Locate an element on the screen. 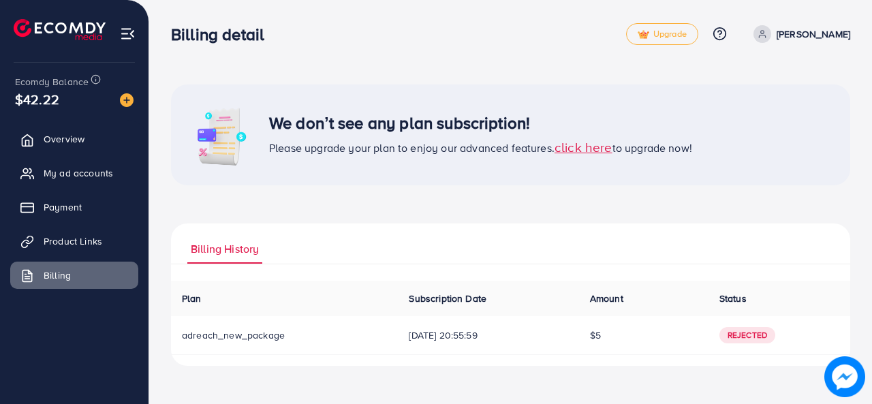 This screenshot has width=872, height=404. span: Ecomdy Balance is located at coordinates (52, 82).